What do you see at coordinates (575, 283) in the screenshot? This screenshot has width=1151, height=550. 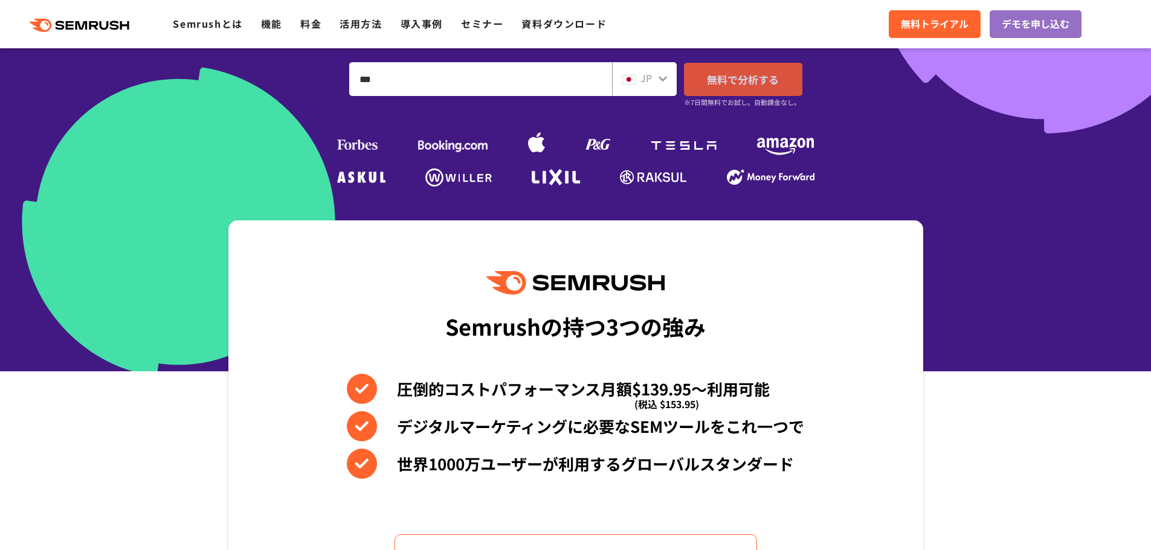 I see `img: Semrush` at bounding box center [575, 283].